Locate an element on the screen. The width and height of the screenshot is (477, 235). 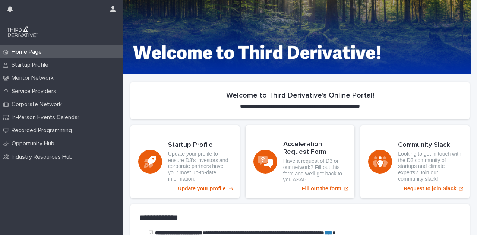
a: Update your profile is located at coordinates (185, 162).